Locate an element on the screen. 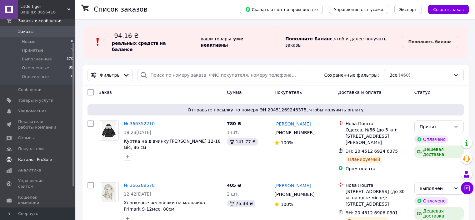 The width and height of the screenshot is (475, 220). span: Все is located at coordinates (393, 75).